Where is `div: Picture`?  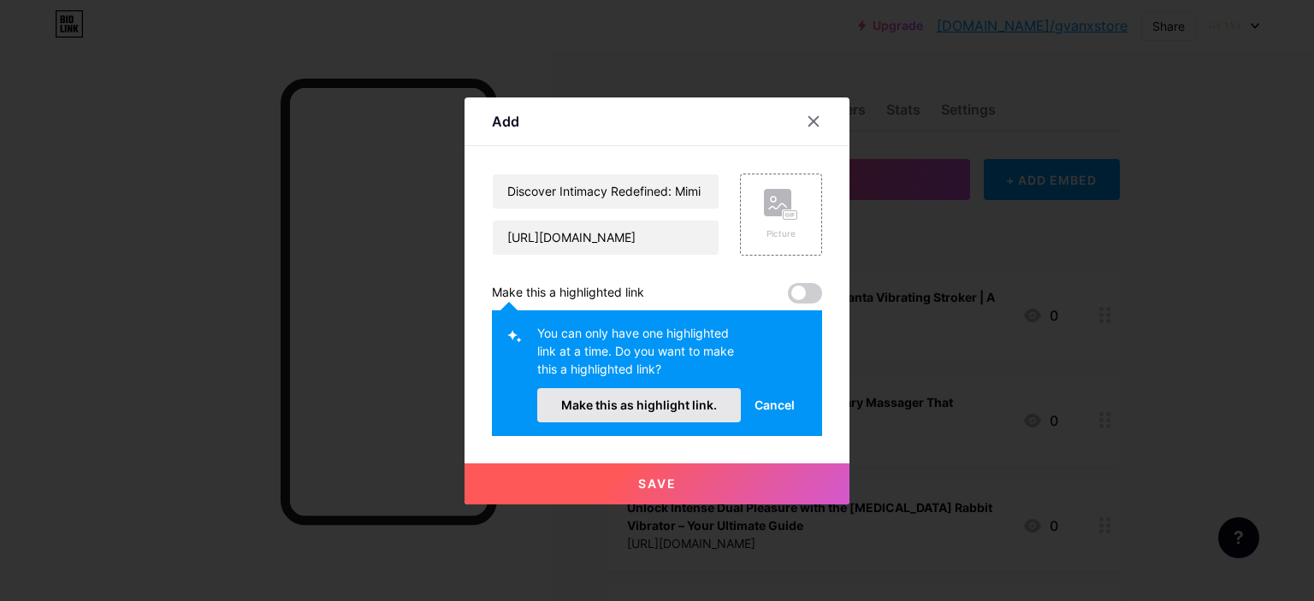
div: Picture is located at coordinates (781, 234).